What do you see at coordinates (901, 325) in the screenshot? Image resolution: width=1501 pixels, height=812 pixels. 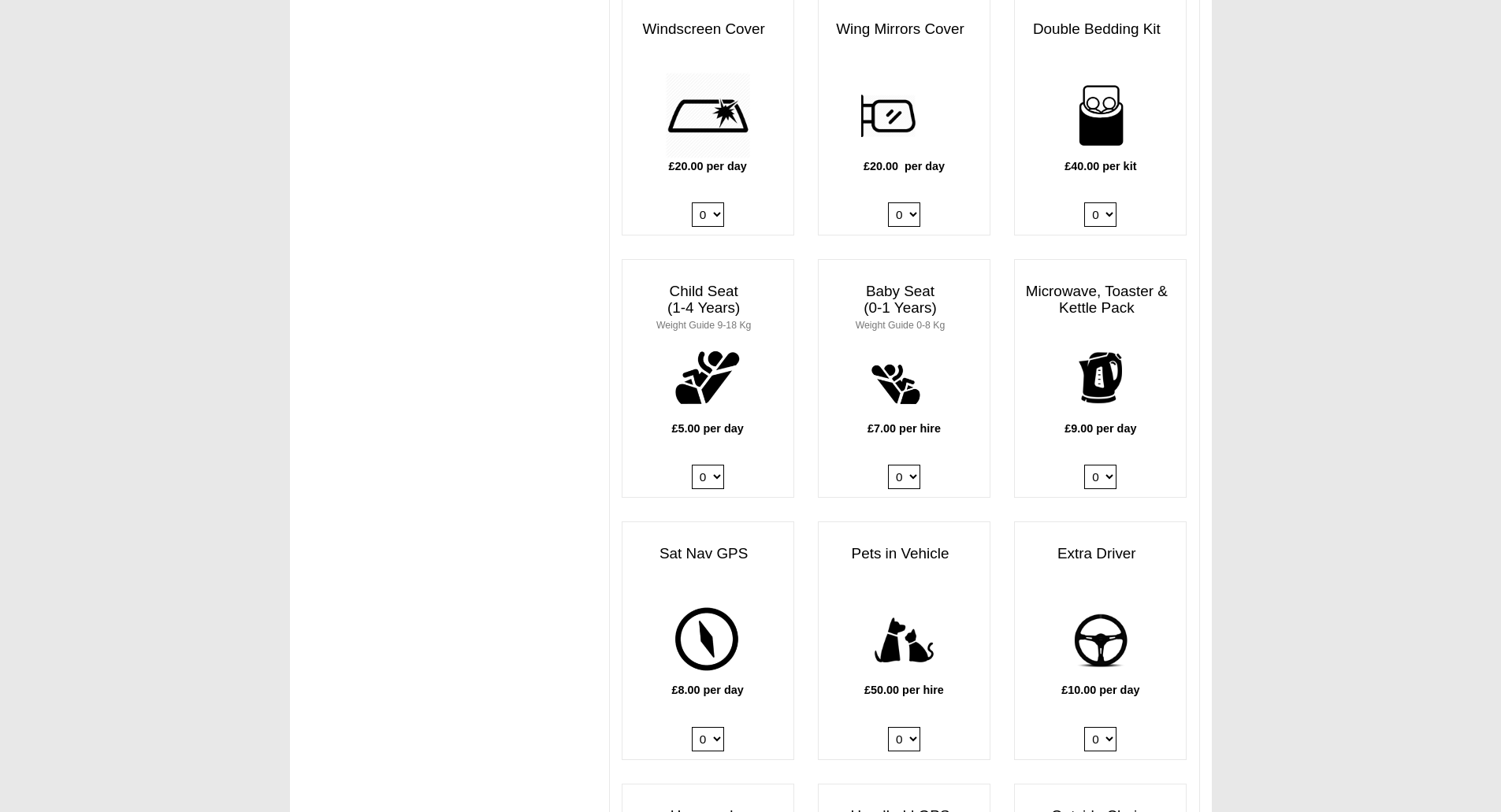 I see `small: Weight Guide 0-8 Kg` at bounding box center [901, 325].